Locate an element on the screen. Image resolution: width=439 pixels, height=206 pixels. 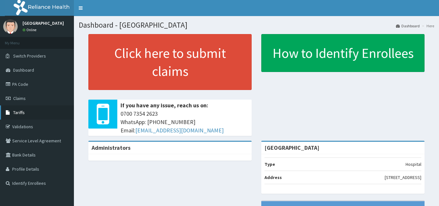
a: Click here to submit claims is located at coordinates (170, 62).